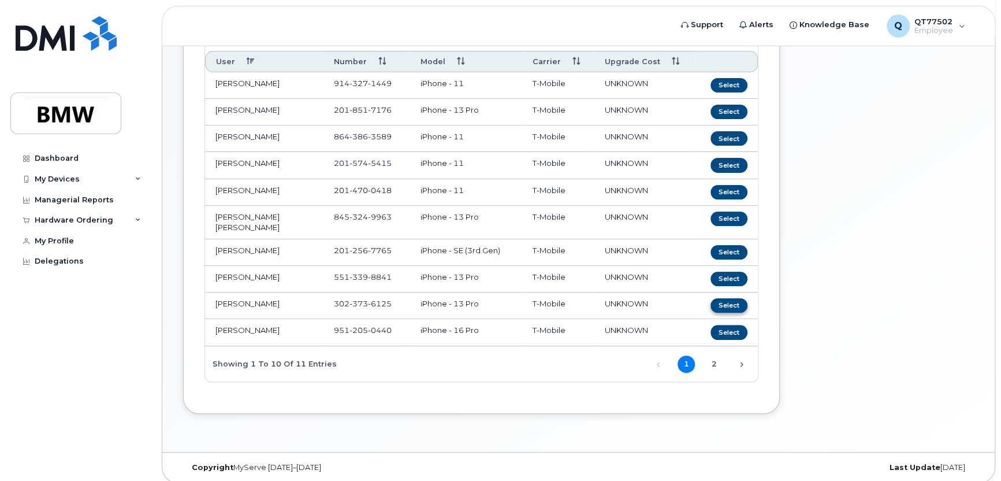 Image resolution: width=1001 pixels, height=481 pixels. I want to click on strong: Copyright, so click(213, 467).